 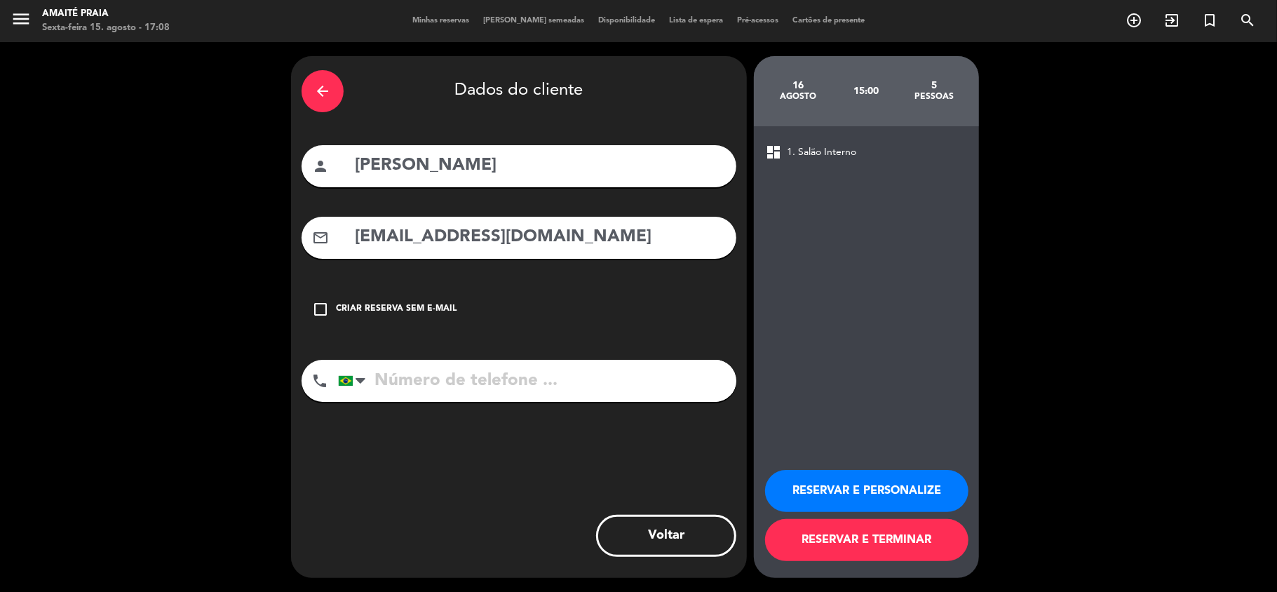 I want to click on i: person, so click(x=320, y=166).